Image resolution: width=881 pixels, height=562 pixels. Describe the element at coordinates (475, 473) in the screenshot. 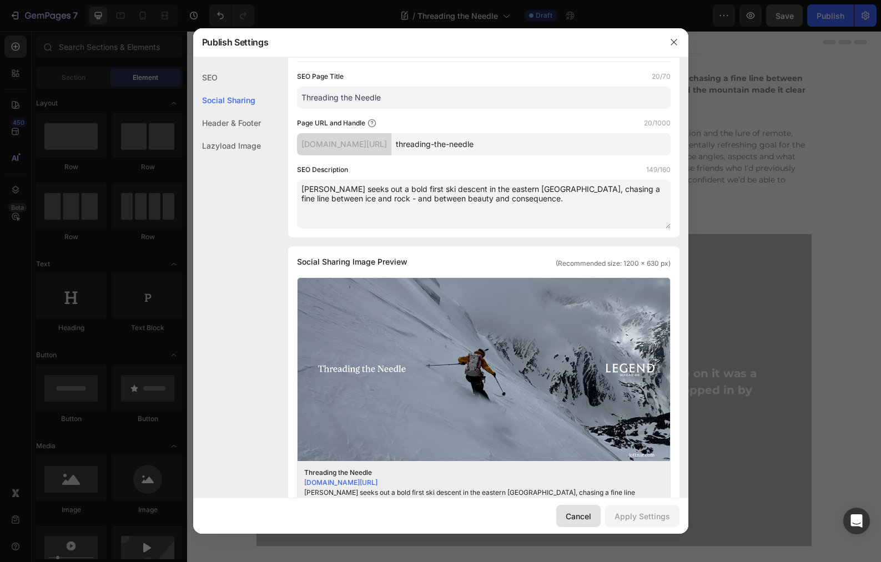

I see `div: Threading the Needle` at that location.